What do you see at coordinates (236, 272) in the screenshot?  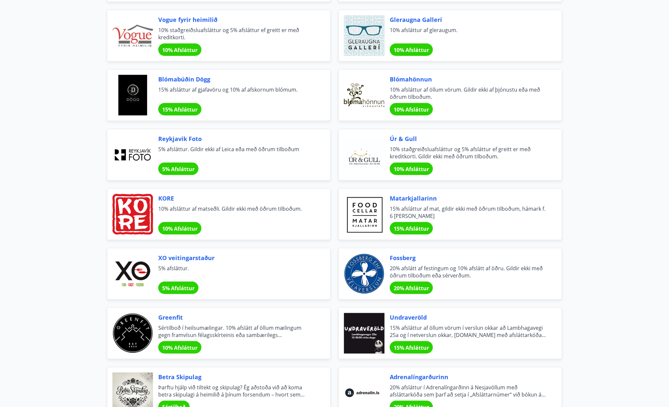 I see `span: 5% afsláttur.` at bounding box center [236, 272].